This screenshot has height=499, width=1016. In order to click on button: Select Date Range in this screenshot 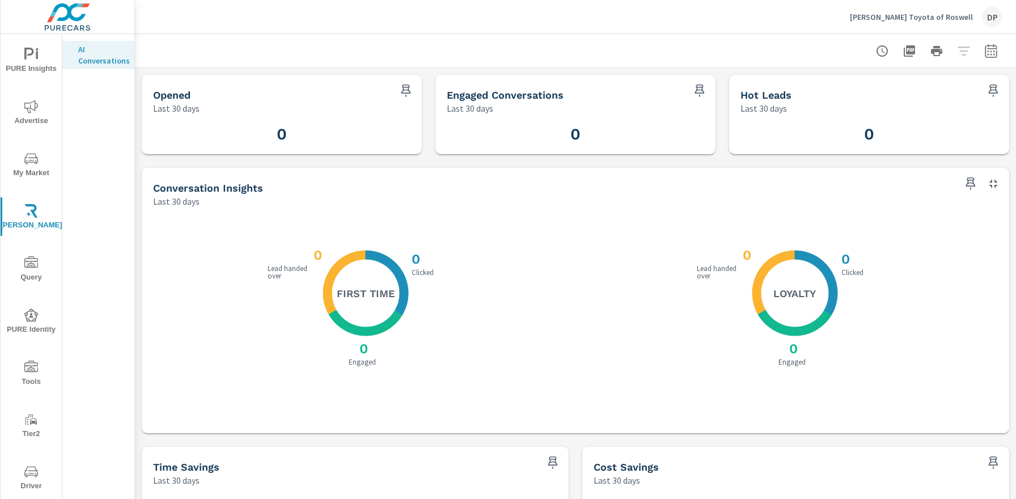, I will do `click(991, 51)`.